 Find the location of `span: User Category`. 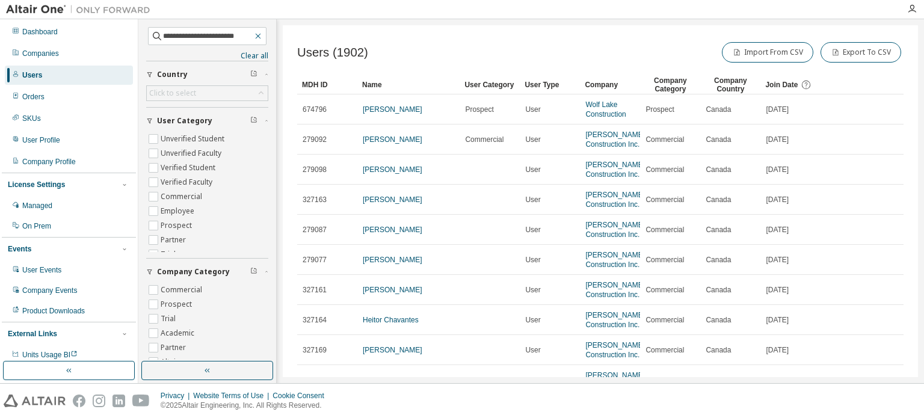

span: User Category is located at coordinates (185, 121).